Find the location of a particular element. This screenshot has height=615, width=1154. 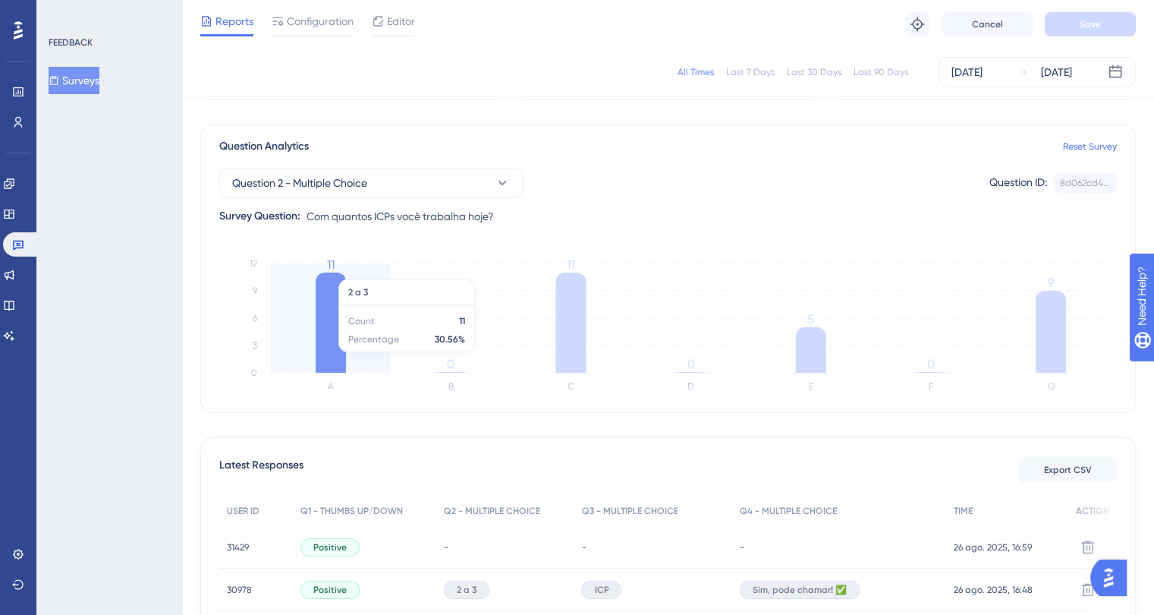

span: Latest Responses is located at coordinates (261, 470).